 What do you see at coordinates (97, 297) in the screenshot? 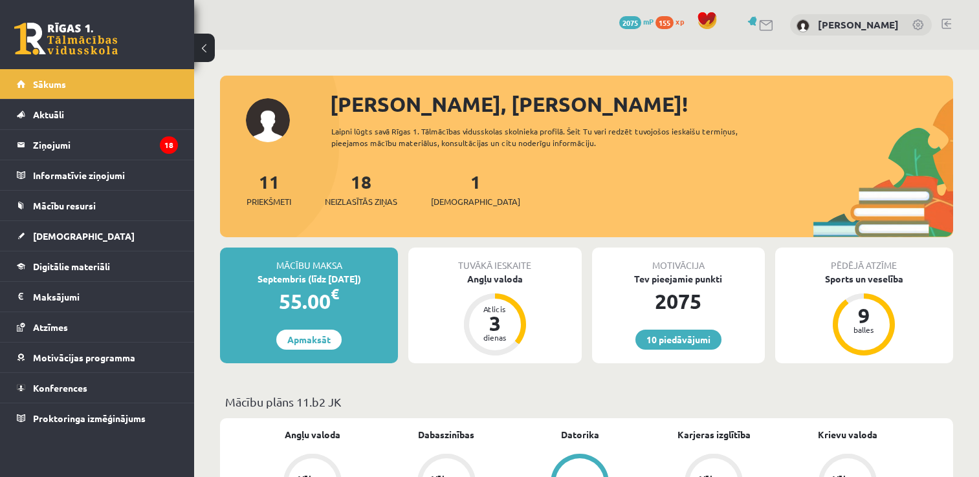
I see `a: Maksājumi` at bounding box center [97, 297].